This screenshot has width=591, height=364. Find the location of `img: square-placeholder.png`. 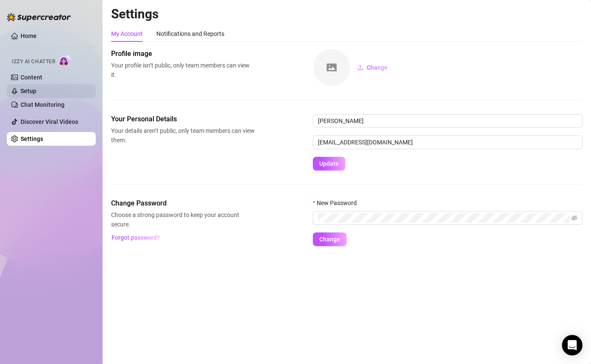

img: square-placeholder.png is located at coordinates (332, 68).